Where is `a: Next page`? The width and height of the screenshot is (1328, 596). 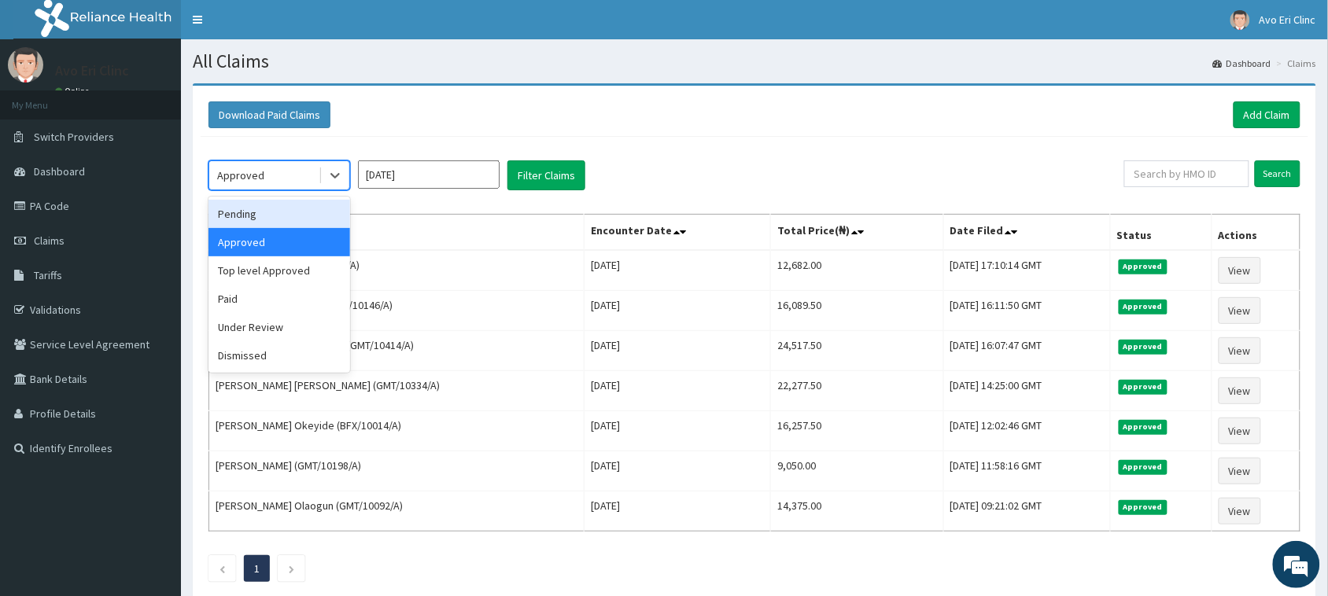
a: Next page is located at coordinates (291, 569).